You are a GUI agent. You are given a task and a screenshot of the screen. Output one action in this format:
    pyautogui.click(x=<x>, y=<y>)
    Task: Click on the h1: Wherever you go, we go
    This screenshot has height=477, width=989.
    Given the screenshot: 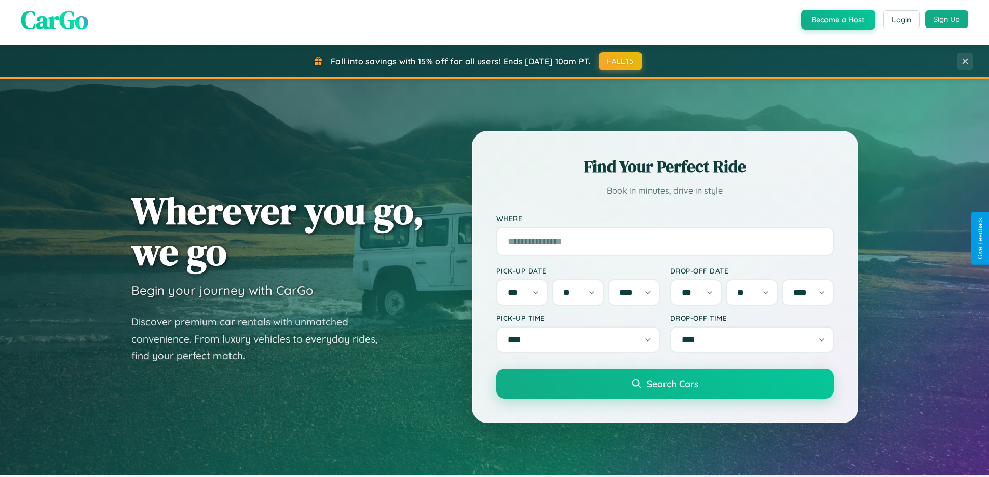 What is the action you would take?
    pyautogui.click(x=278, y=231)
    